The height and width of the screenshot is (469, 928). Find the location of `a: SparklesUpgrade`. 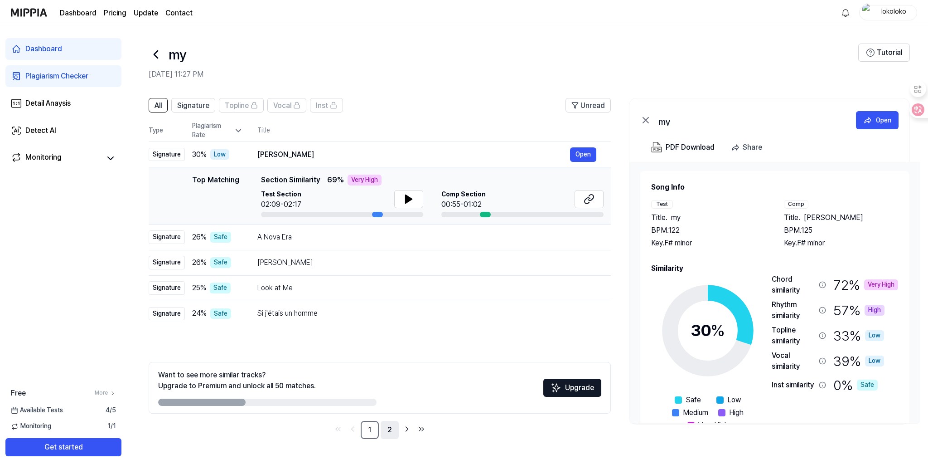

a: SparklesUpgrade is located at coordinates (573, 390).